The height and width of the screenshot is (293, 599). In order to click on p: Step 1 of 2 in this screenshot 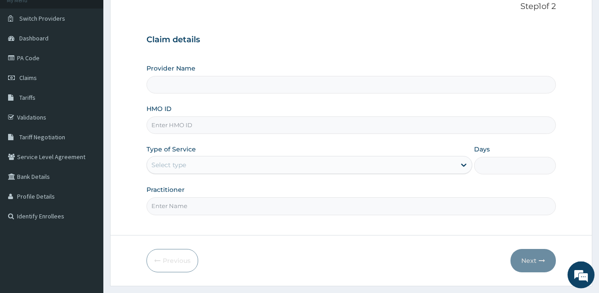, I will do `click(351, 7)`.